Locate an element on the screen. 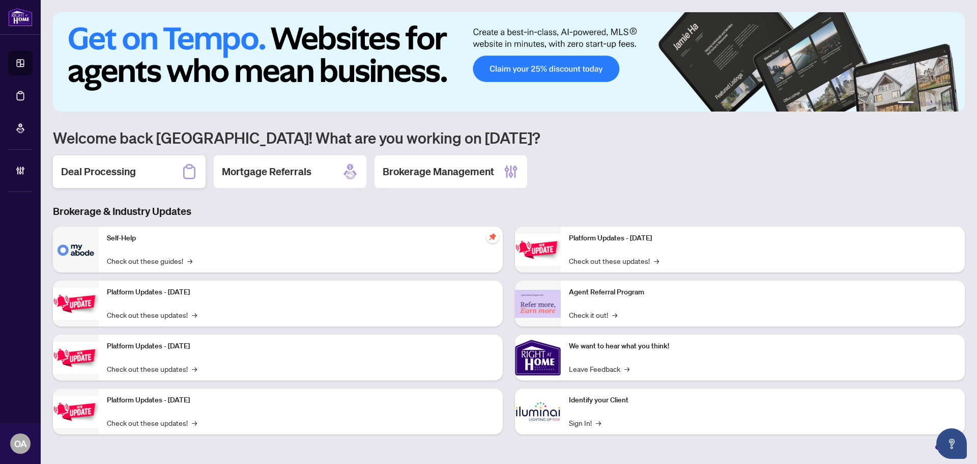 The image size is (977, 464). p: Self-Help is located at coordinates (301, 238).